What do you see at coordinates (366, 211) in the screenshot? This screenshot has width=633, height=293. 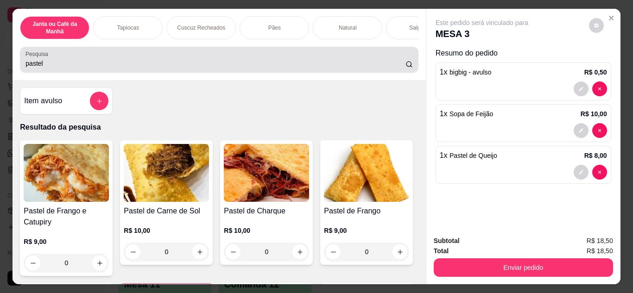 I see `h4: Pastel de Frango` at bounding box center [366, 211].